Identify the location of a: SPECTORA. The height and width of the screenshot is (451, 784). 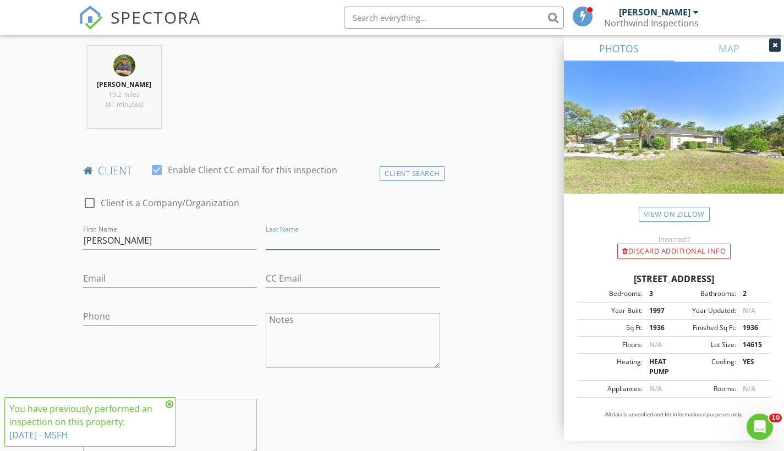
(140, 26).